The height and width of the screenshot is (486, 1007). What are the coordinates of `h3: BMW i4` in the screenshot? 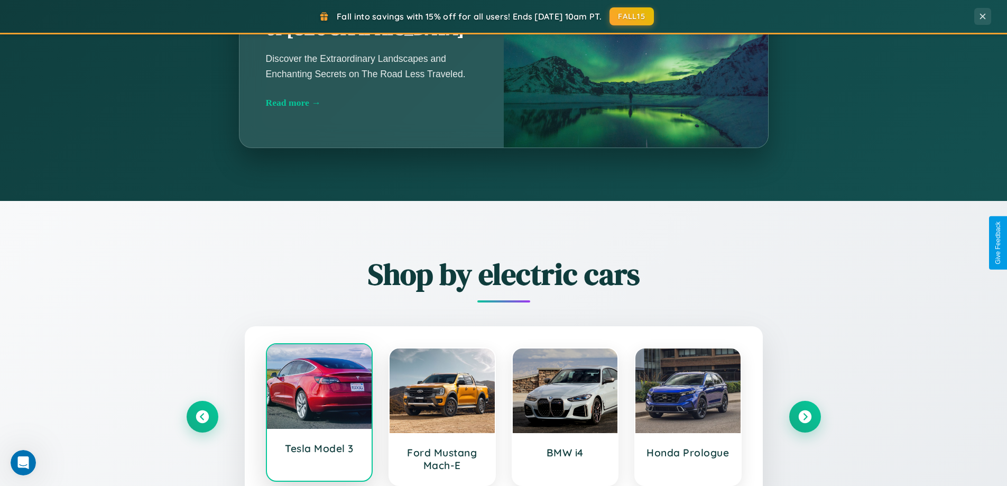 It's located at (565, 452).